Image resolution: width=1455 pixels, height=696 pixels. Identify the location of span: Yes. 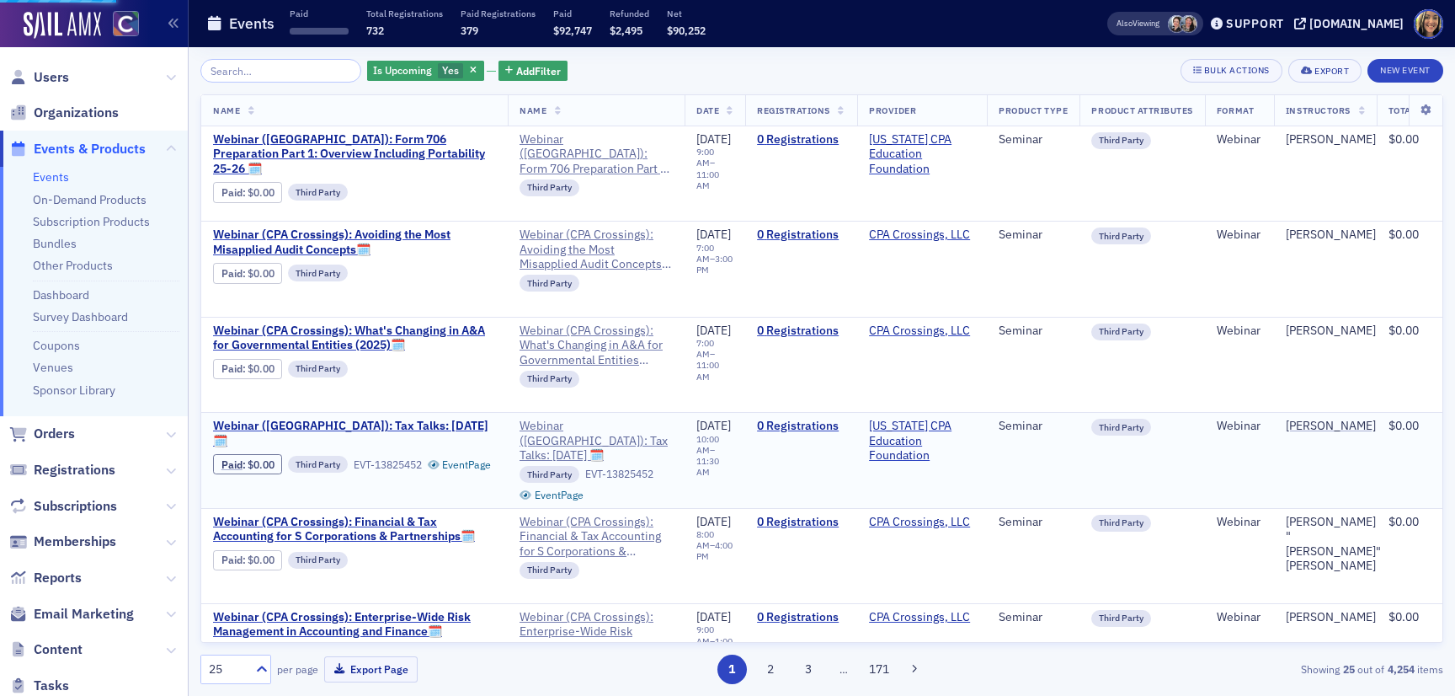
(451, 70).